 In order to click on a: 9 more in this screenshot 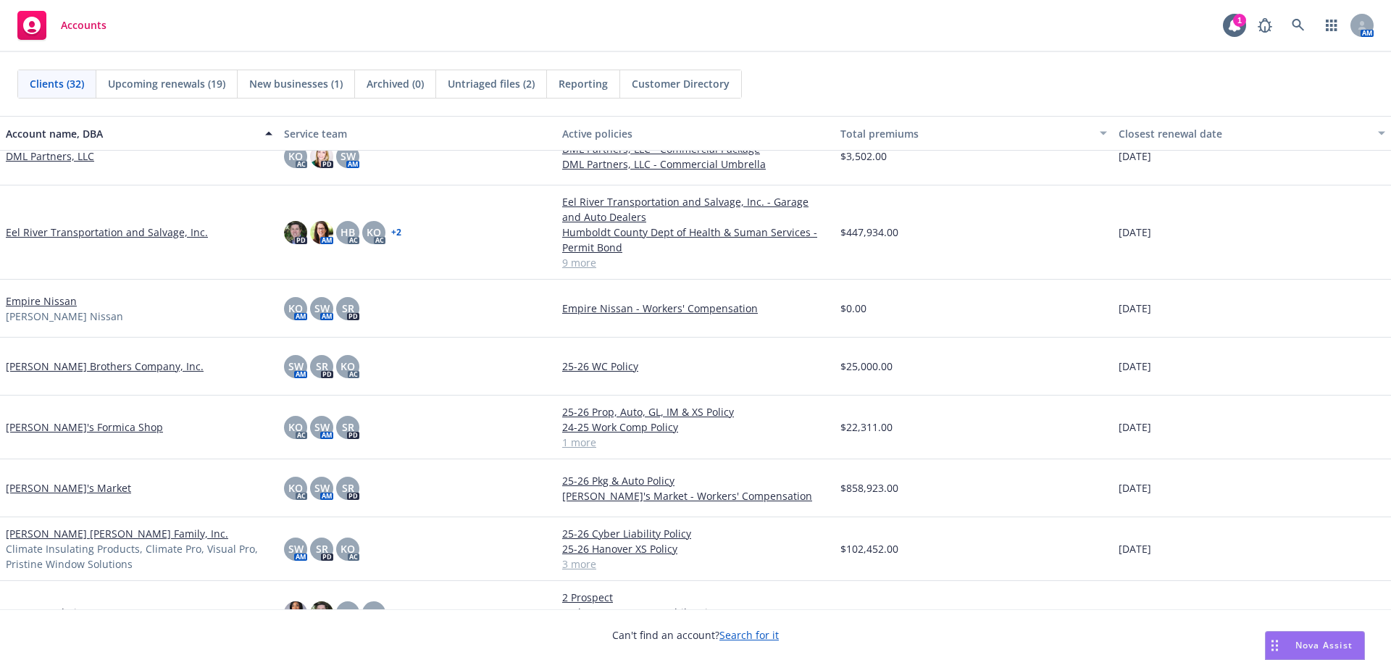, I will do `click(696, 262)`.